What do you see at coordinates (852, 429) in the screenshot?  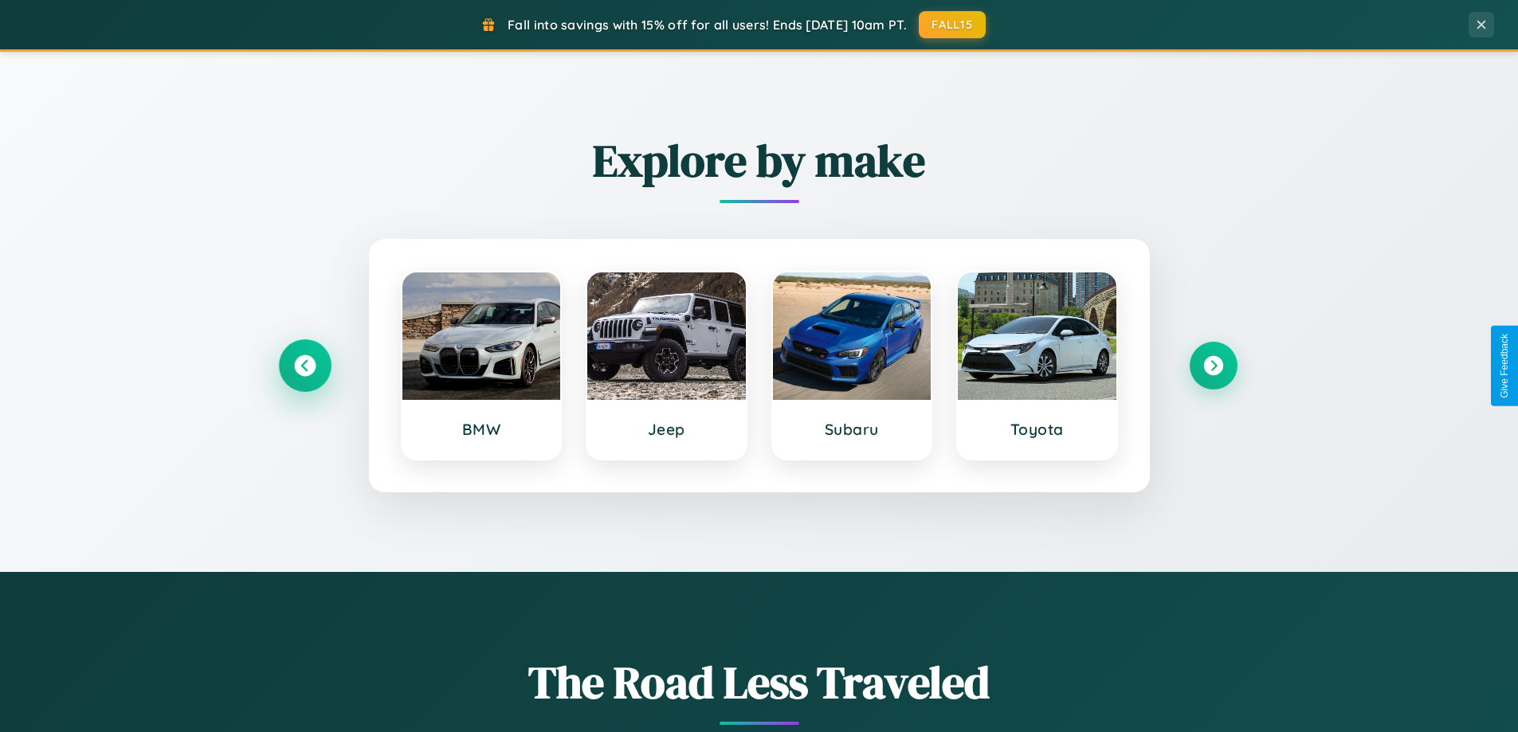 I see `h3: Subaru` at bounding box center [852, 429].